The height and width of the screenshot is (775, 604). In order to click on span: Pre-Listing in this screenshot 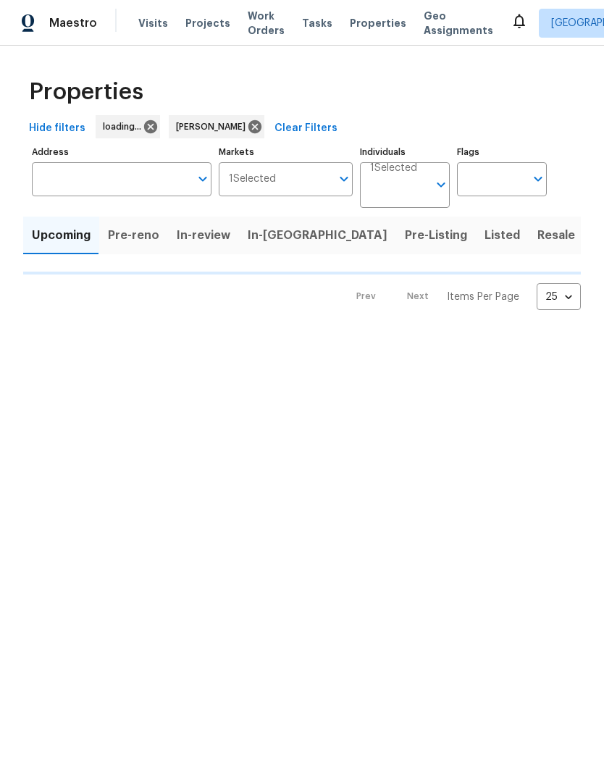, I will do `click(436, 235)`.